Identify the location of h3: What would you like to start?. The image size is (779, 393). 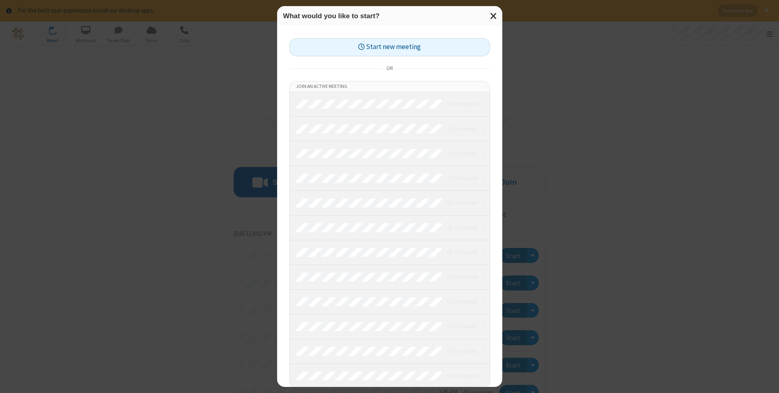
(389, 16).